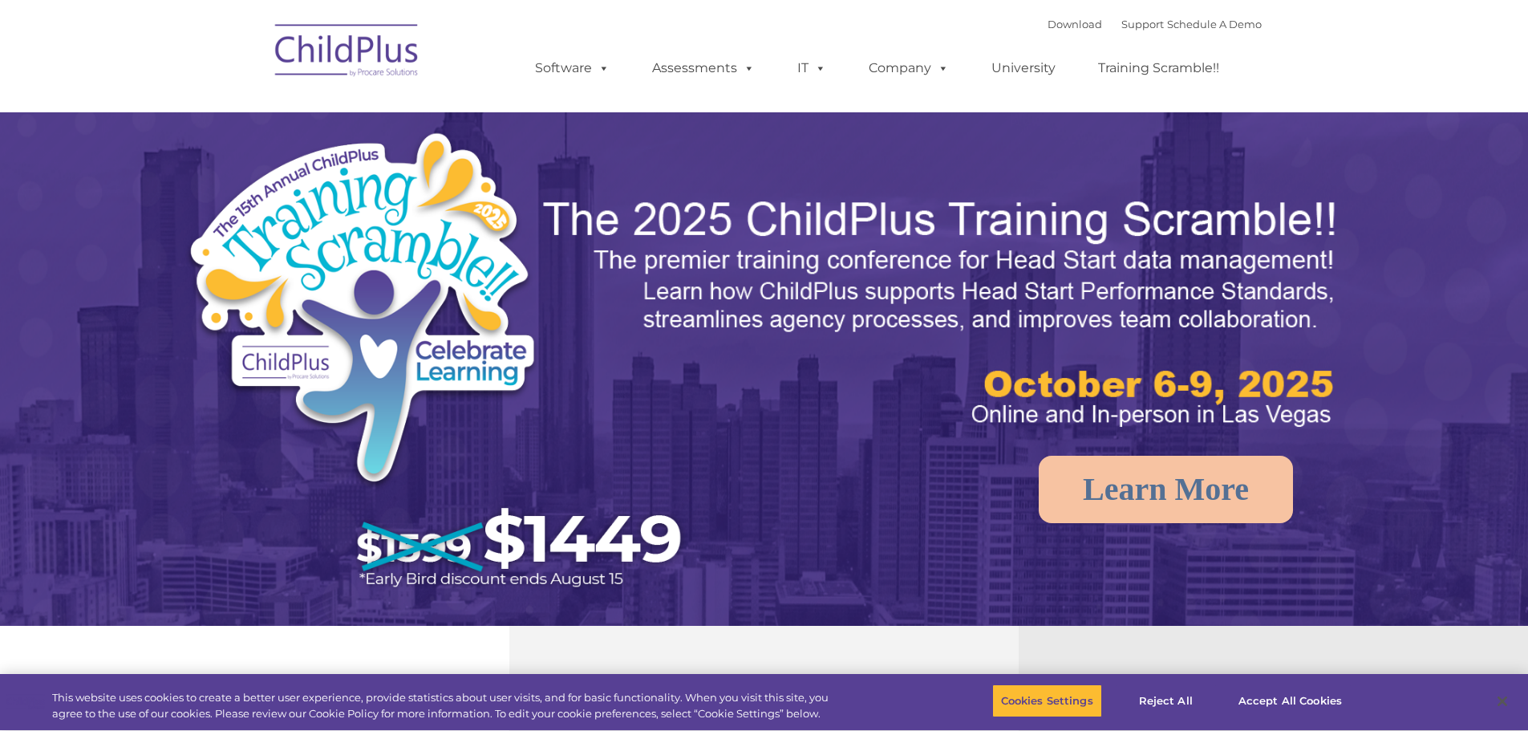  What do you see at coordinates (1502, 701) in the screenshot?
I see `button: Close` at bounding box center [1502, 701].